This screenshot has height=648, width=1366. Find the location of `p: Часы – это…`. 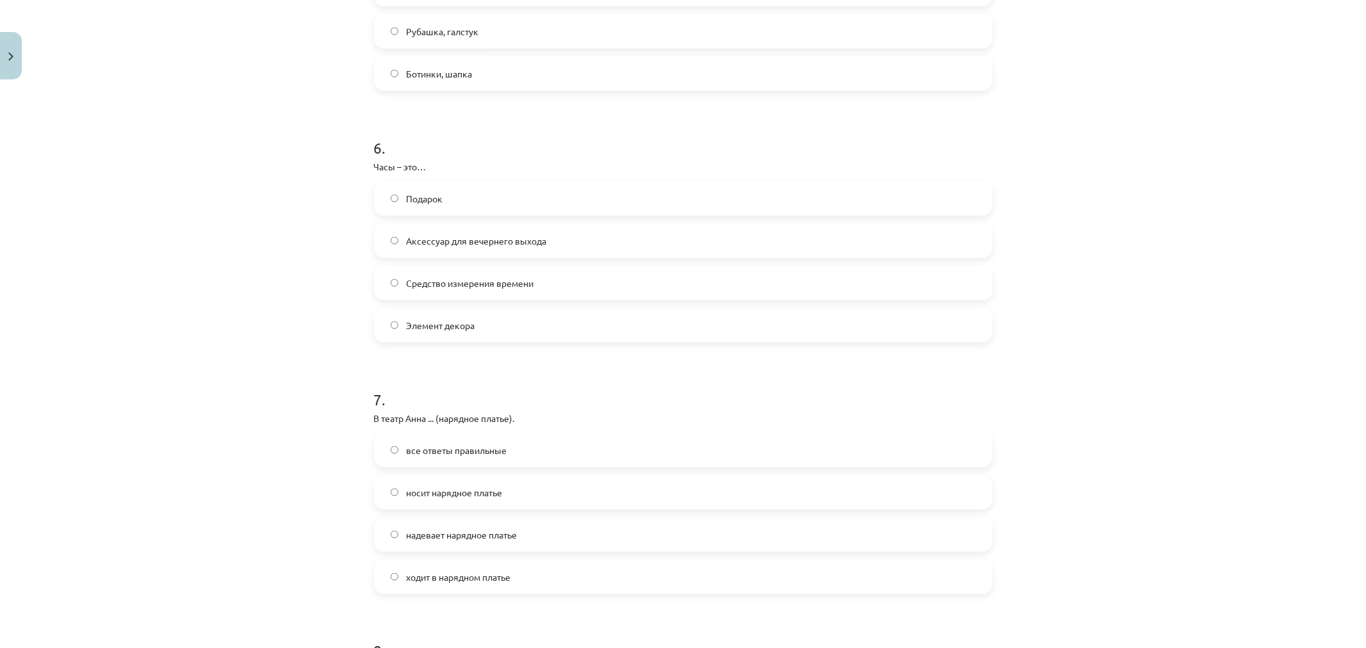

p: Часы – это… is located at coordinates (683, 167).